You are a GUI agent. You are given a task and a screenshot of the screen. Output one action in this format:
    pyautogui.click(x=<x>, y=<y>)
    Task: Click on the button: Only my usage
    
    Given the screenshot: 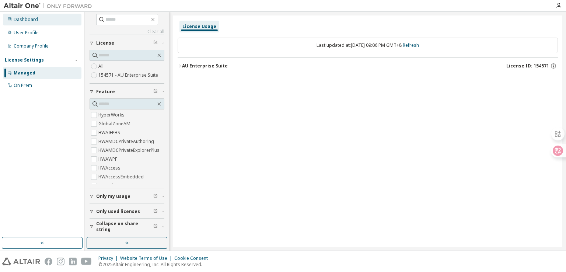 What is the action you would take?
    pyautogui.click(x=127, y=197)
    